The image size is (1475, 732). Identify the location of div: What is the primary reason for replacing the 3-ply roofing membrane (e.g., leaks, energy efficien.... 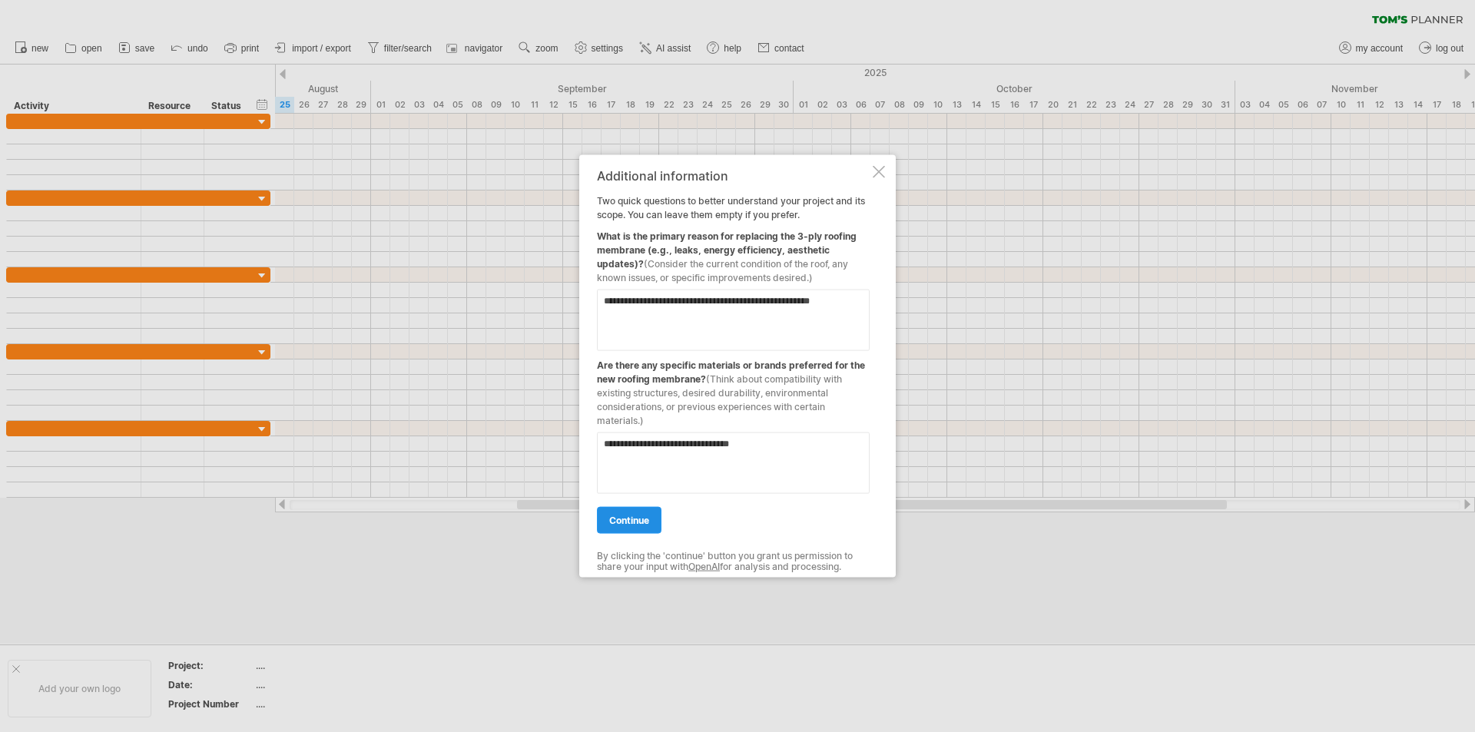
(733, 253).